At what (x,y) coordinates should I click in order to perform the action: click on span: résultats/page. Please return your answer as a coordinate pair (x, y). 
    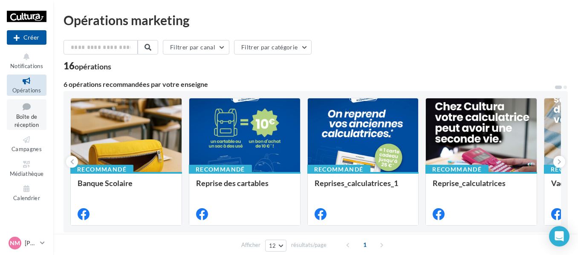
    Looking at the image, I should click on (309, 245).